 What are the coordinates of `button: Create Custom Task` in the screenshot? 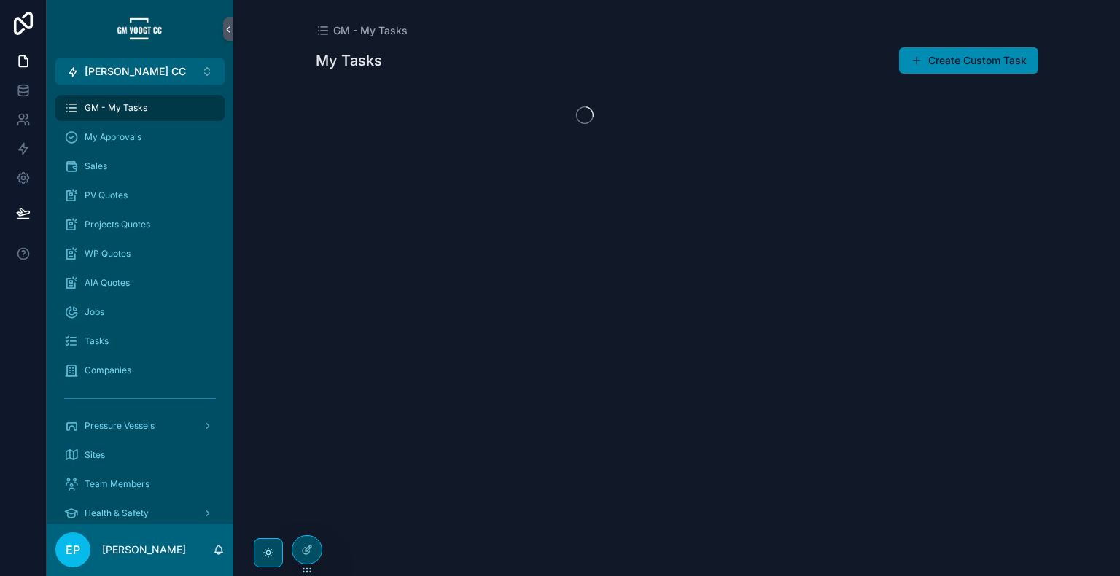 It's located at (968, 61).